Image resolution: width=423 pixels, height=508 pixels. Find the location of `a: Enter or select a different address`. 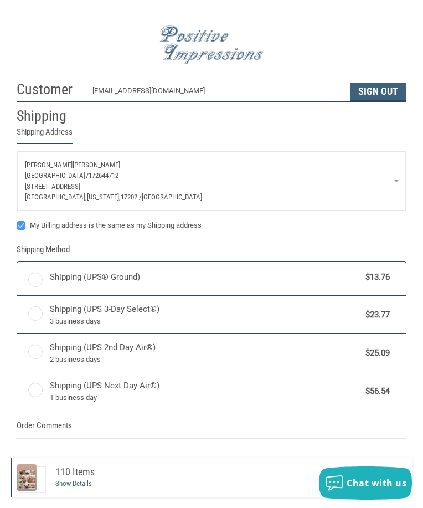

a: Enter or select a different address is located at coordinates (211, 181).